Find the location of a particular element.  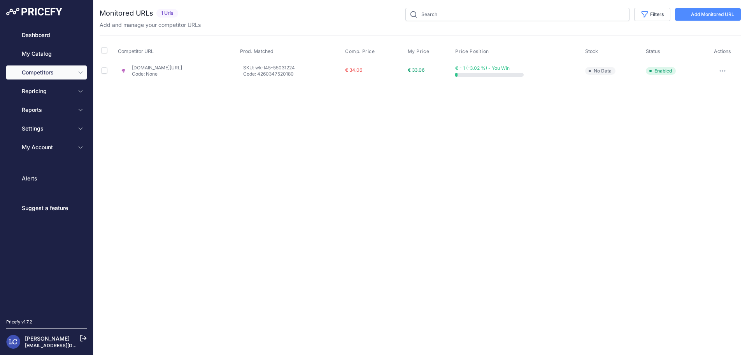

span: Stock is located at coordinates (592, 51).